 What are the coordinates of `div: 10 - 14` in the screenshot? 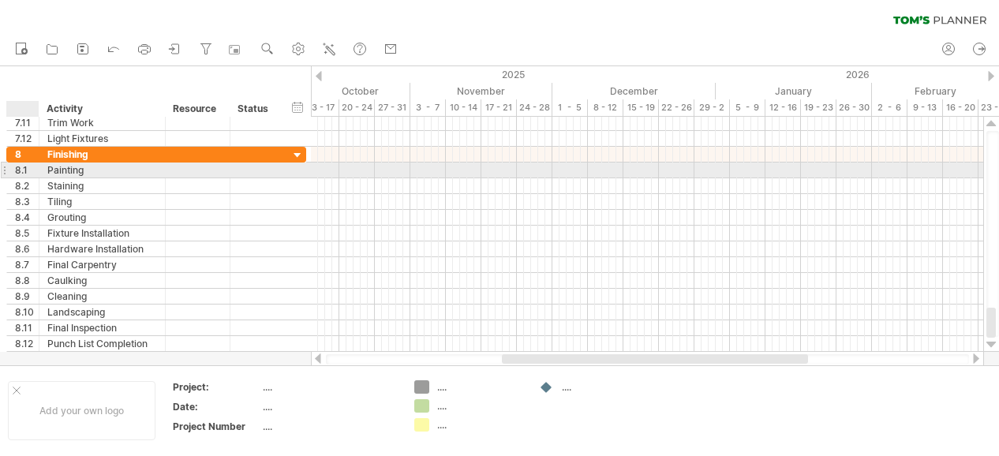 It's located at (463, 107).